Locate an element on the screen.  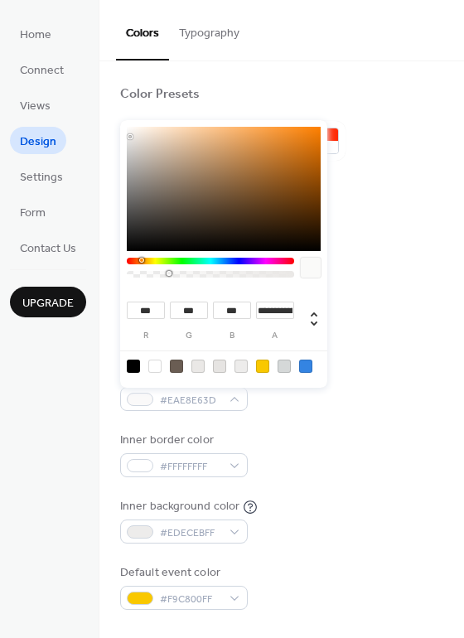
span: Views is located at coordinates (35, 106).